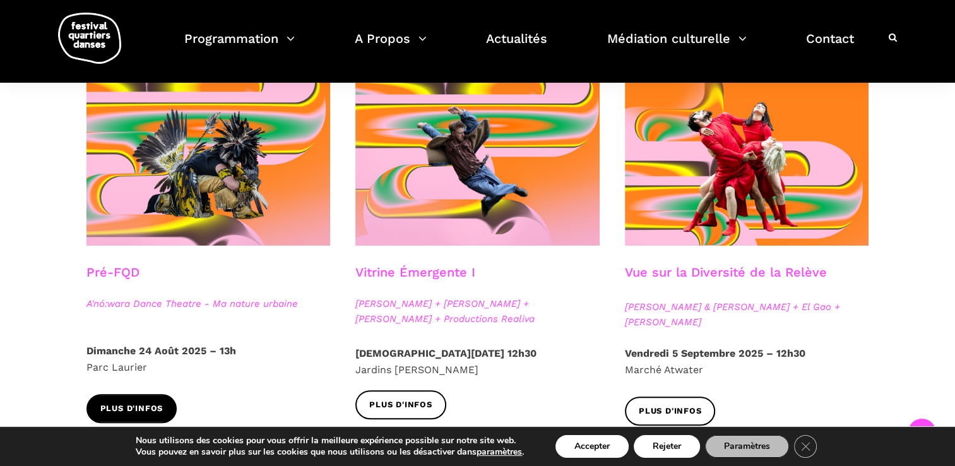 The height and width of the screenshot is (466, 955). Describe the element at coordinates (113, 280) in the screenshot. I see `h3: Pré-FQD` at that location.